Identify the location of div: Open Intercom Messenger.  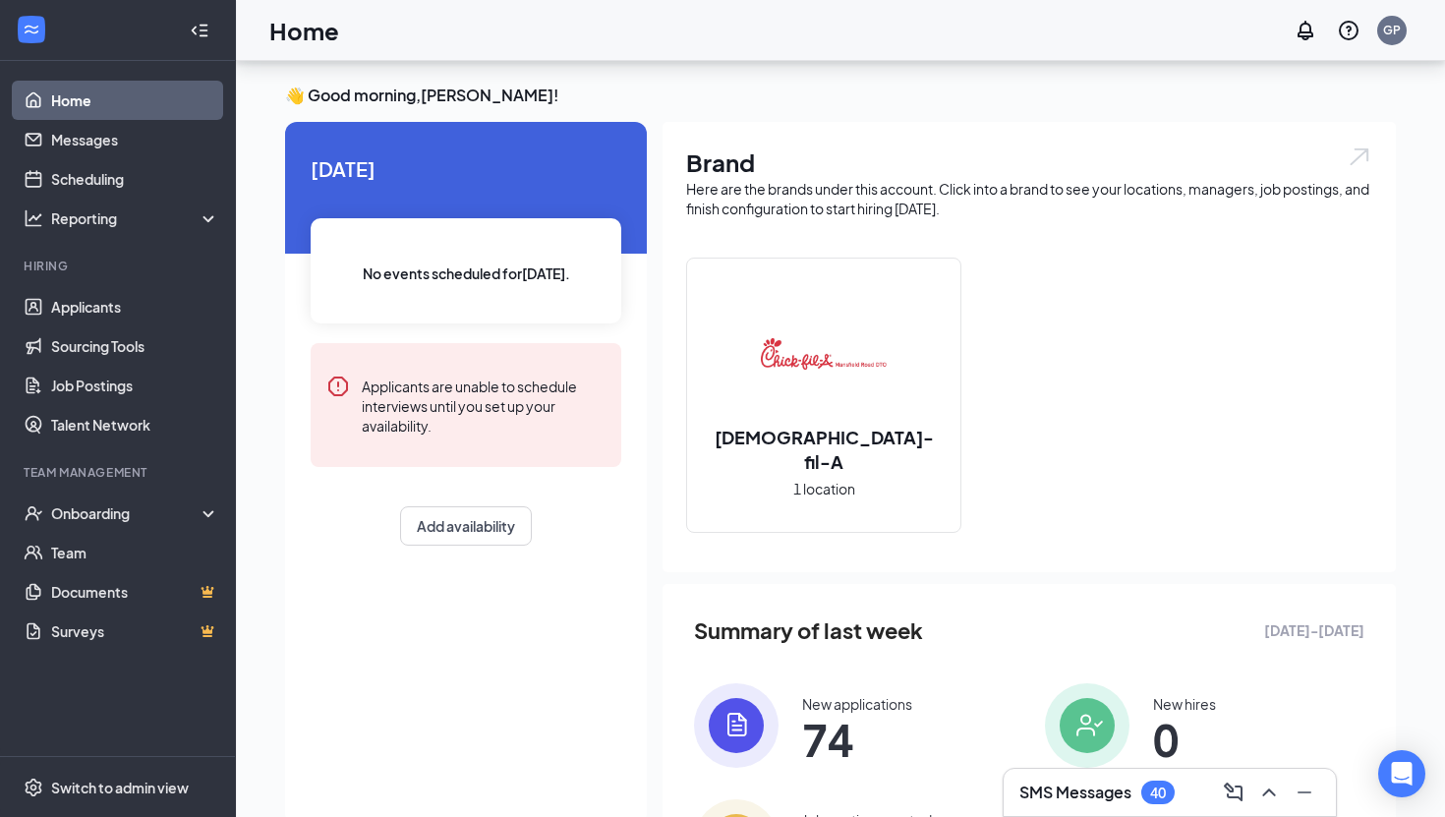
(1402, 774).